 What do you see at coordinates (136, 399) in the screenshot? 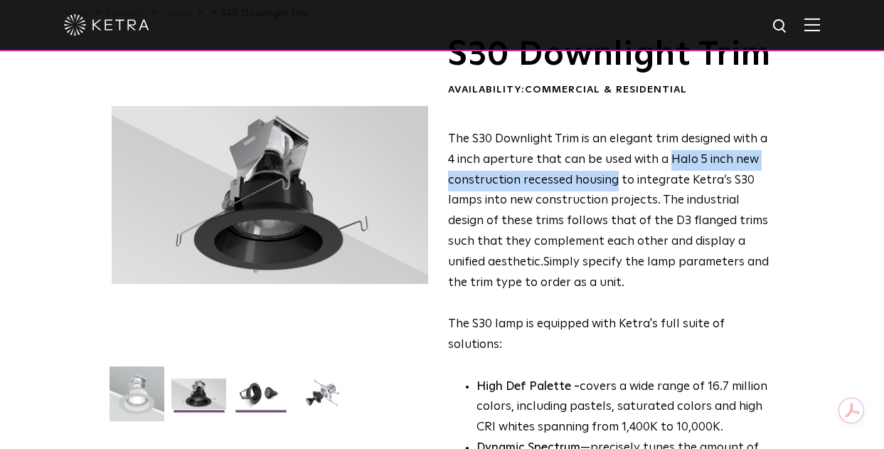
I see `img: S30-DownlightTrim-2021-Web-Square` at bounding box center [136, 399].